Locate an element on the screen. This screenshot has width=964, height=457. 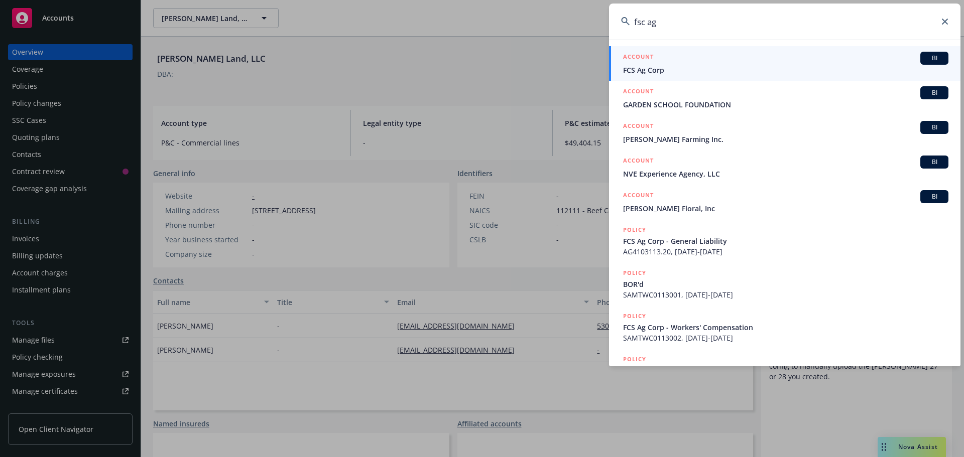
span: BOR'd is located at coordinates (786, 284).